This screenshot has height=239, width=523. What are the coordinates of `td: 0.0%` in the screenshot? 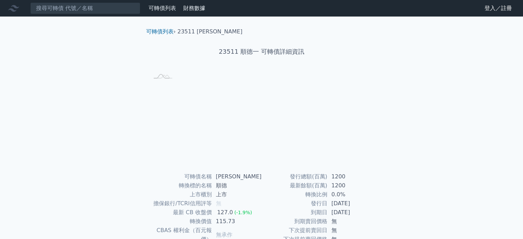 It's located at (351, 194).